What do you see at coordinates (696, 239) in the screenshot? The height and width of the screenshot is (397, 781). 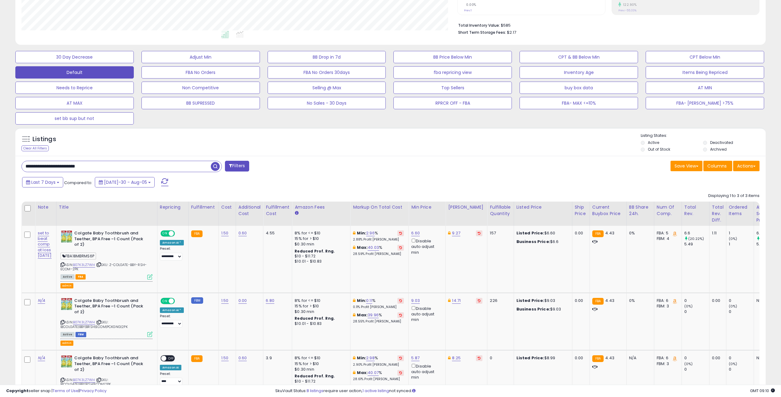 I see `small: (20.22%)` at bounding box center [696, 239].